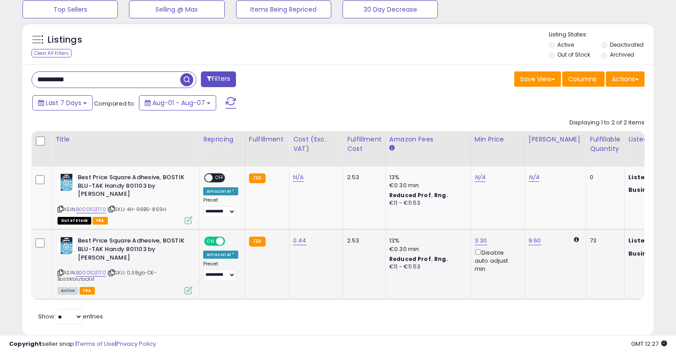  What do you see at coordinates (605, 144) in the screenshot?
I see `div: Fulfillable Quantity` at bounding box center [605, 144].